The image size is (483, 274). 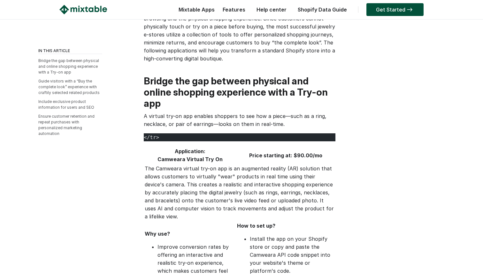 I want to click on p: A virtual try-on app enables shoppers to see how a piece—such as a ring, necklace, or pair of ear..., so click(x=239, y=120).